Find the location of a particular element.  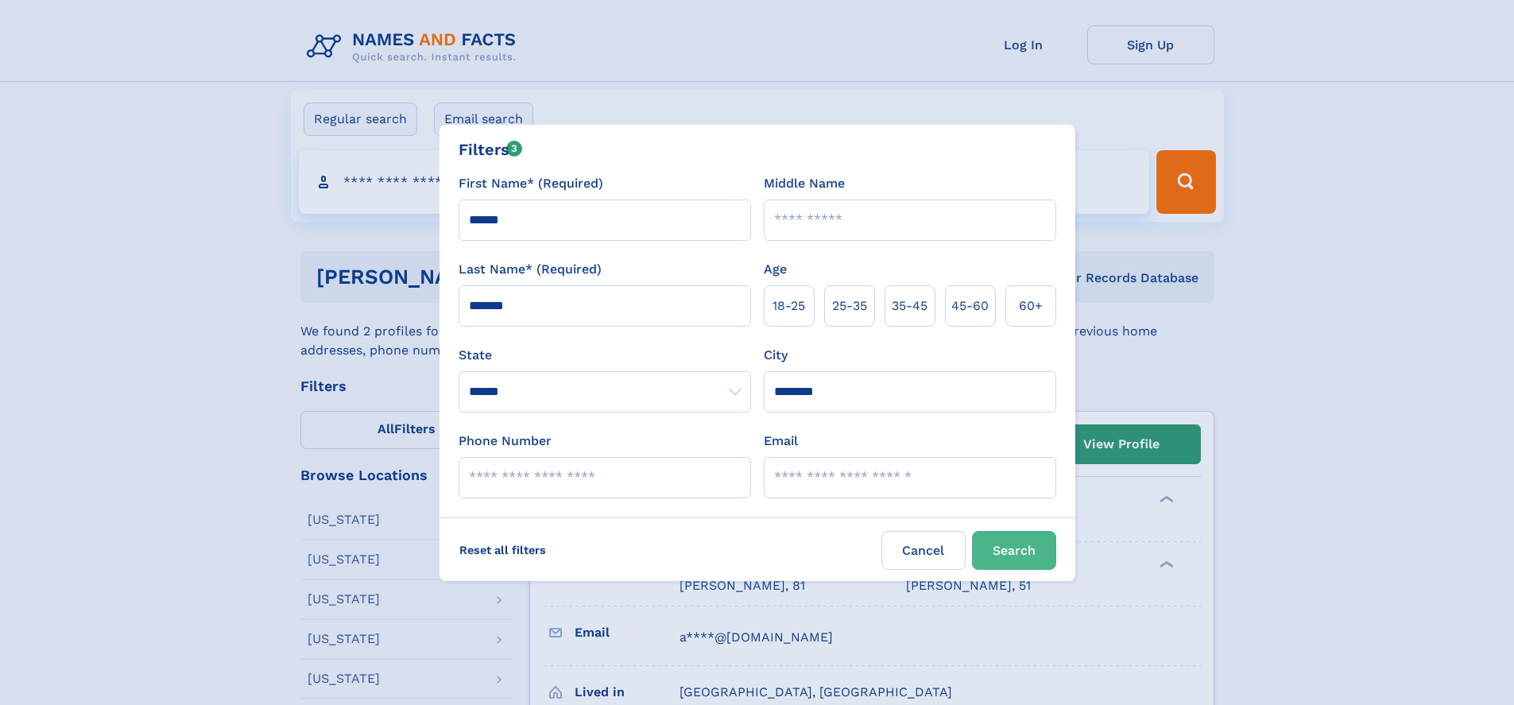

span: 25‑35 is located at coordinates (850, 306).